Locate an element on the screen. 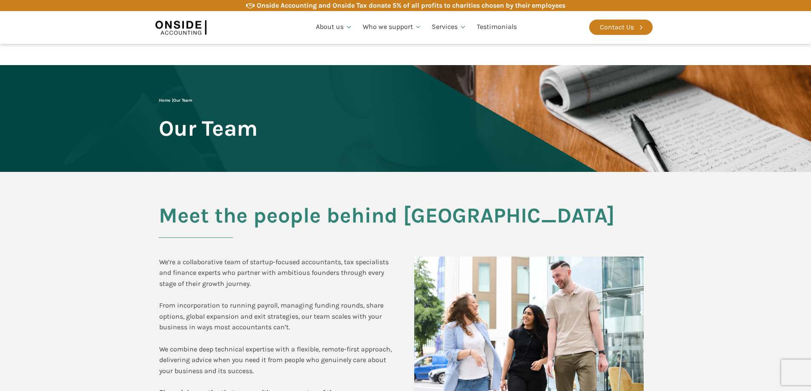  a: Testimonials is located at coordinates (497, 27).